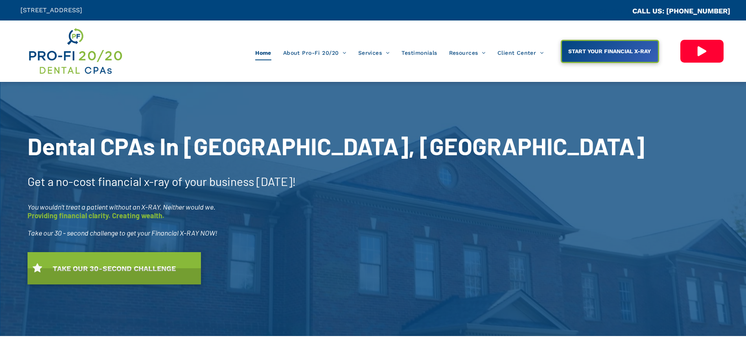  Describe the element at coordinates (374, 53) in the screenshot. I see `a: Services` at that location.